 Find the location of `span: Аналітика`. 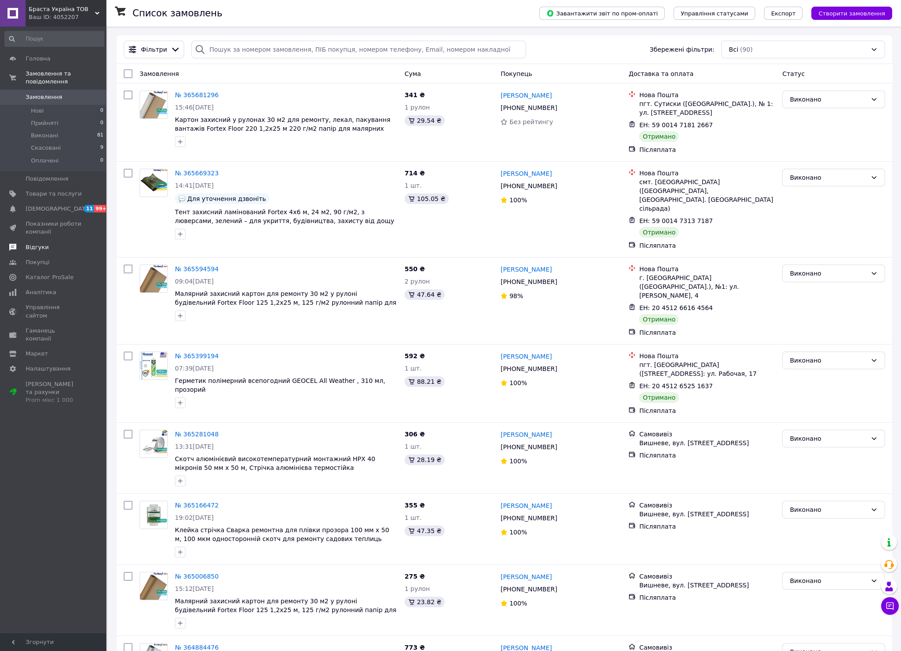

span: Аналітика is located at coordinates (41, 292).